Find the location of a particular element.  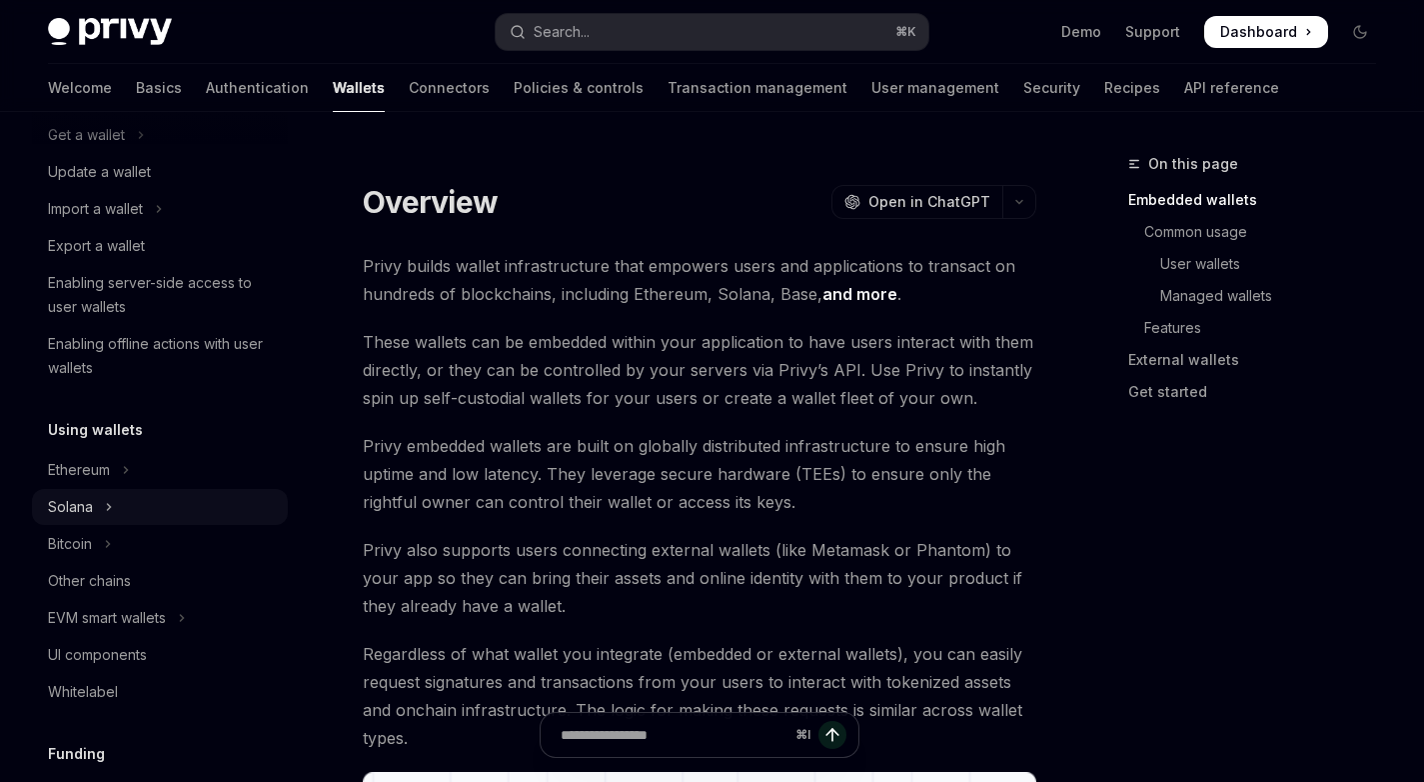

button: Toggle Solana section is located at coordinates (160, 507).